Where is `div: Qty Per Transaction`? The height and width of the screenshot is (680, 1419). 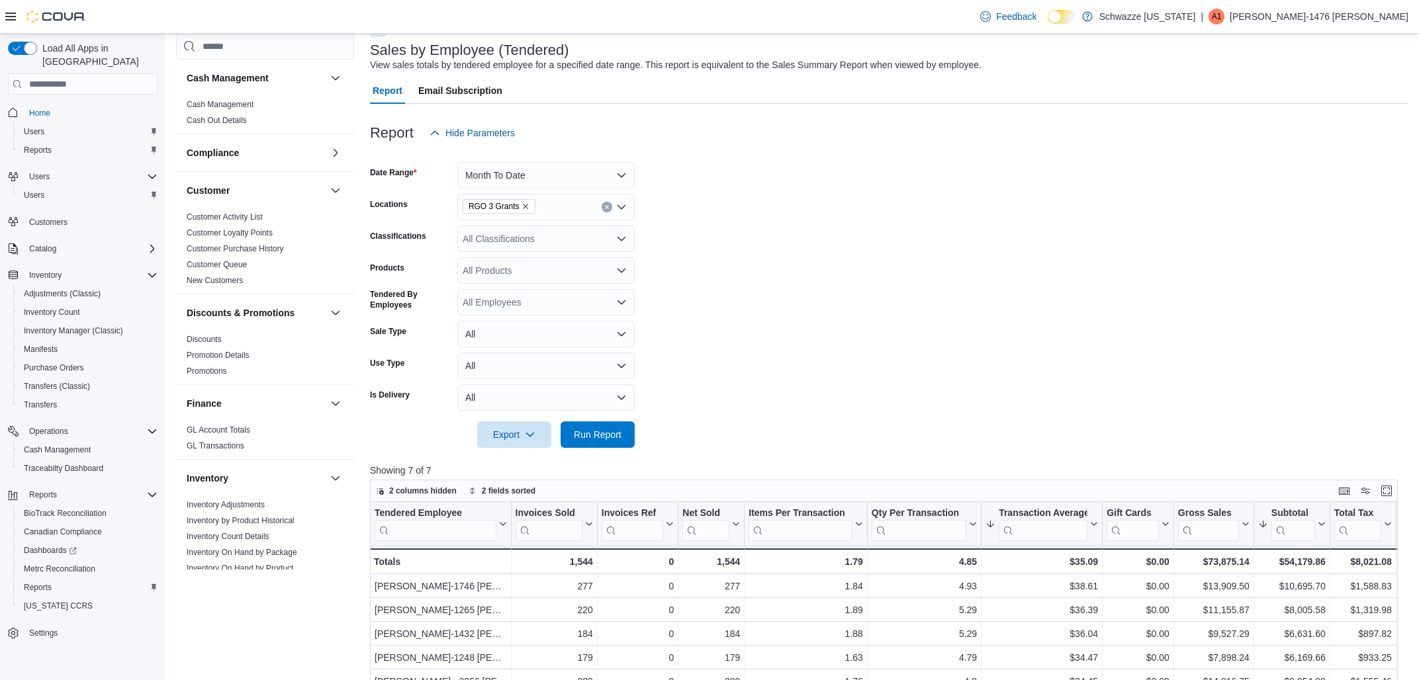 div: Qty Per Transaction is located at coordinates (918, 513).